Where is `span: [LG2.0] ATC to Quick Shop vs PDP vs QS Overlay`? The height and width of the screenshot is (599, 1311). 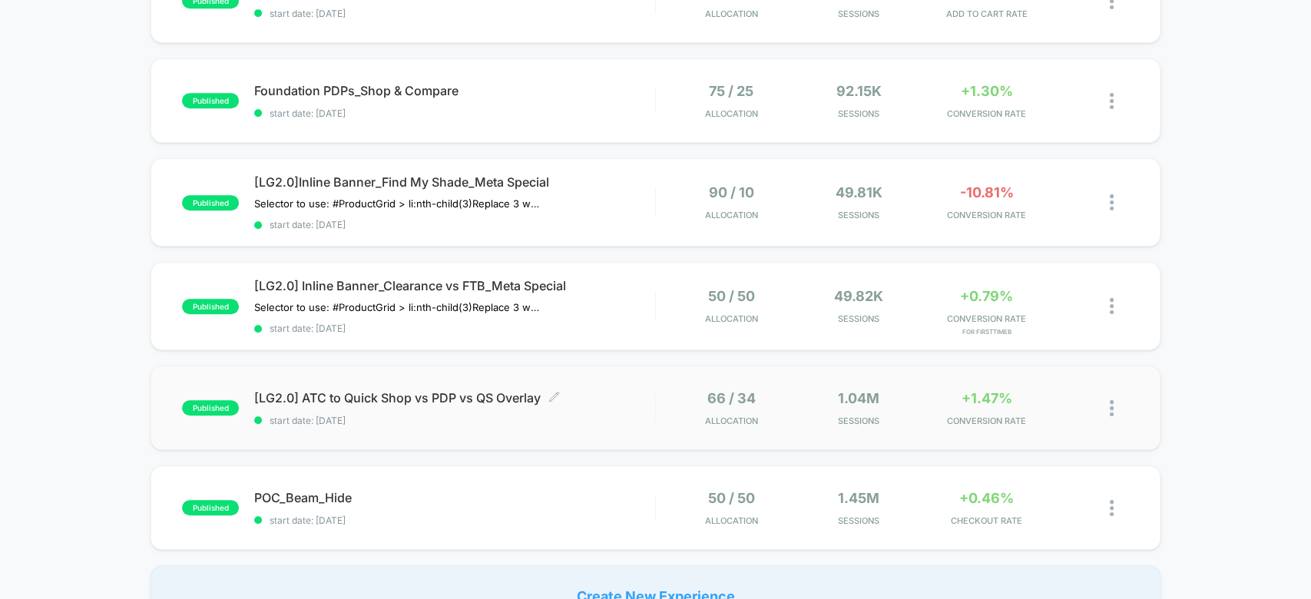 span: [LG2.0] ATC to Quick Shop vs PDP vs QS Overlay is located at coordinates (454, 398).